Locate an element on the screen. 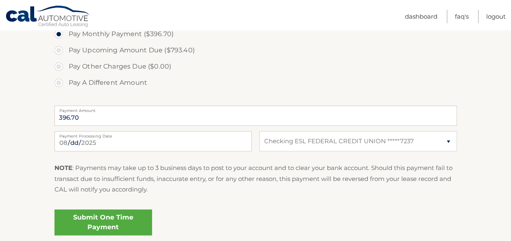 Image resolution: width=511 pixels, height=241 pixels. strong: NOTE is located at coordinates (63, 168).